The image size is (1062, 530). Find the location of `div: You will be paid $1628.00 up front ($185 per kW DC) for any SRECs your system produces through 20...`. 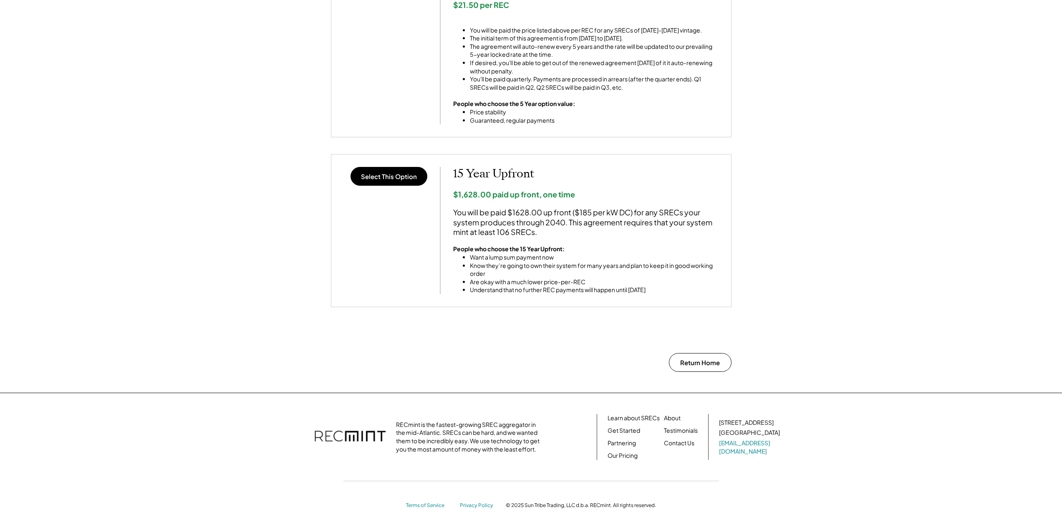

div: You will be paid $1628.00 up front ($185 per kW DC) for any SRECs your system produces through 20... is located at coordinates (586, 222).